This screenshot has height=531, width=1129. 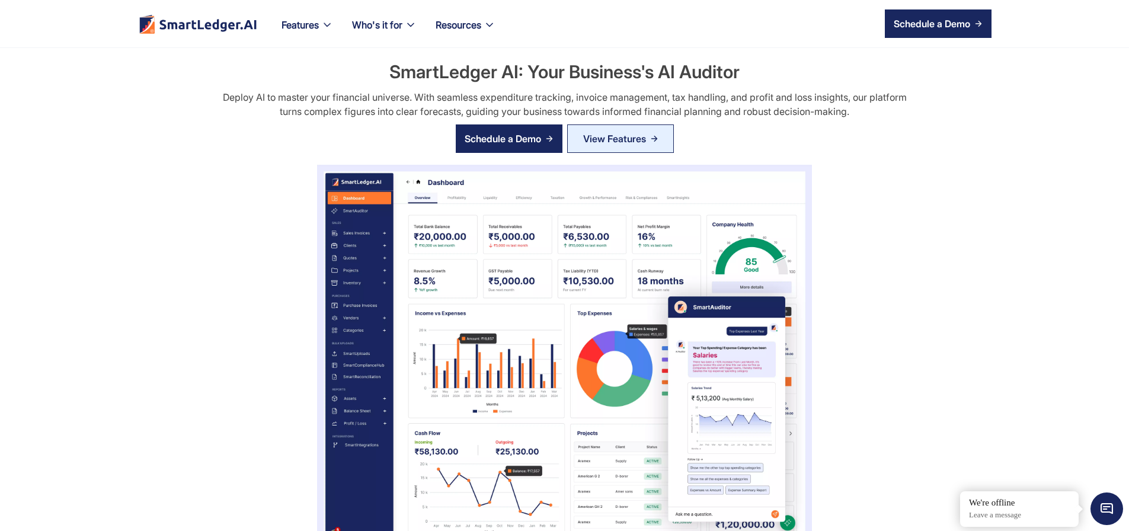 I want to click on div: View Features, so click(x=614, y=139).